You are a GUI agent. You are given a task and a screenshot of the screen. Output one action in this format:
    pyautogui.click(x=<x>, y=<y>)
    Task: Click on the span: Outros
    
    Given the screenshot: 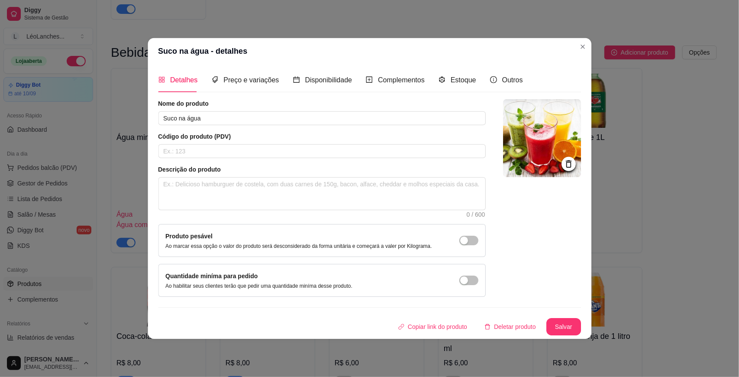 What is the action you would take?
    pyautogui.click(x=513, y=80)
    